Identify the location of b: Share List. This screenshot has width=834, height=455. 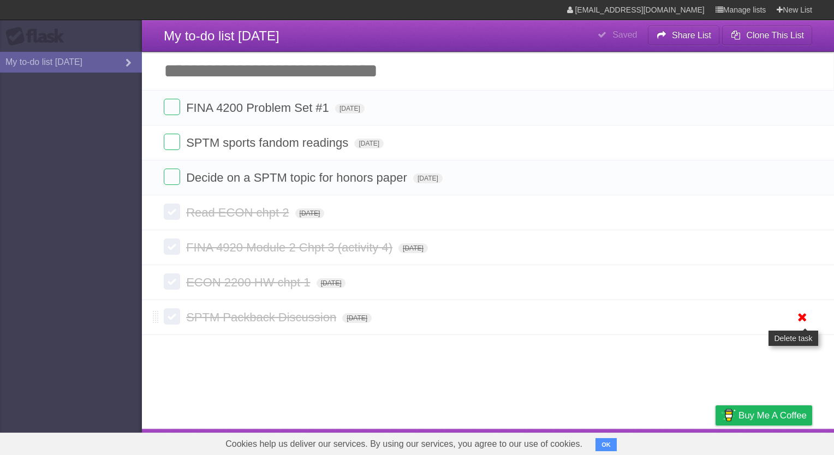
(691, 35).